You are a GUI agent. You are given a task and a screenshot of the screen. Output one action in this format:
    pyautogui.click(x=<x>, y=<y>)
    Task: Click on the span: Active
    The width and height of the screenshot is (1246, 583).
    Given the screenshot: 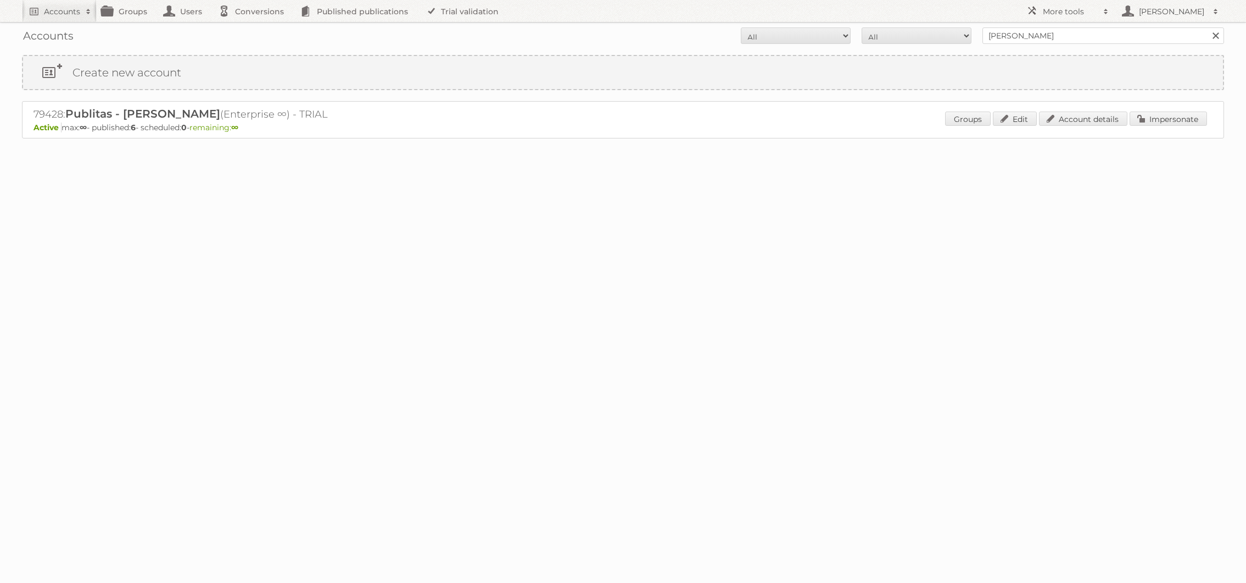 What is the action you would take?
    pyautogui.click(x=47, y=127)
    